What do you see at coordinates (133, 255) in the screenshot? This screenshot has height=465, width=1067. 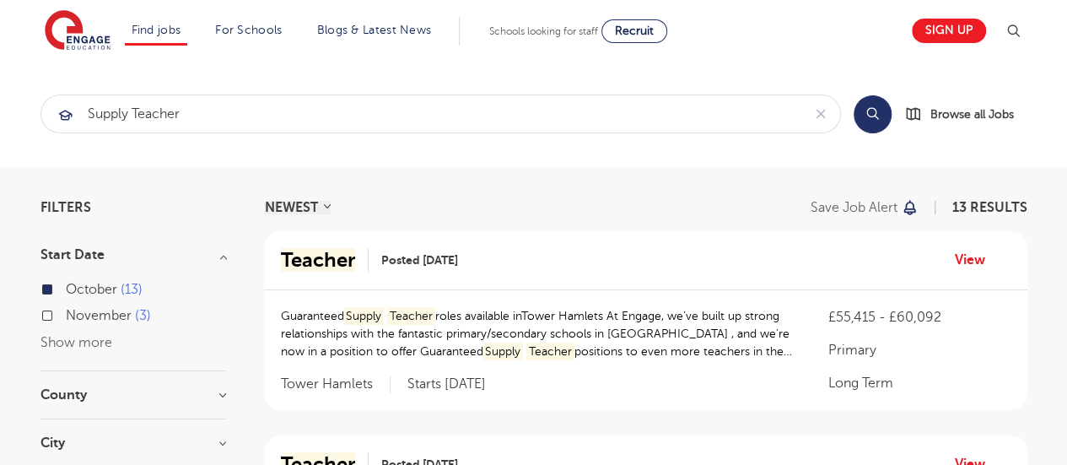 I see `h3: Start Date` at bounding box center [133, 255].